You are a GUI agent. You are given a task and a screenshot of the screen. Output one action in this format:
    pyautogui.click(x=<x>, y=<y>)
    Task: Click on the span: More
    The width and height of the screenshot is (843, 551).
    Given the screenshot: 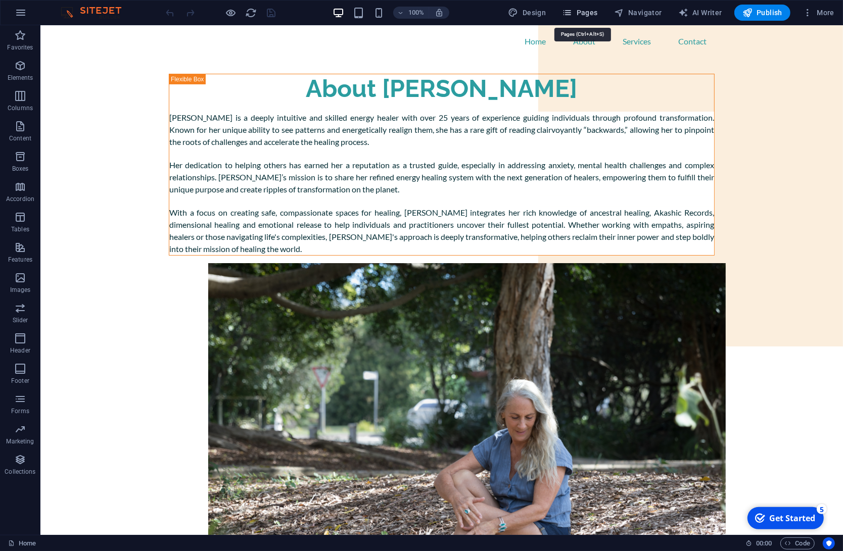 What is the action you would take?
    pyautogui.click(x=818, y=13)
    